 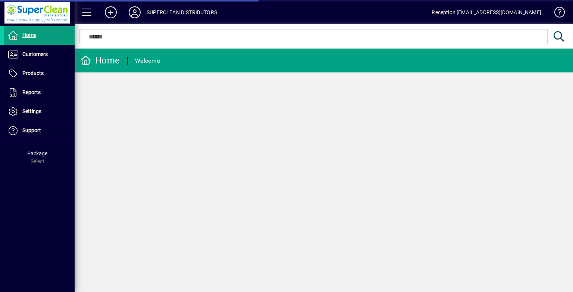 What do you see at coordinates (35, 54) in the screenshot?
I see `span: Customers` at bounding box center [35, 54].